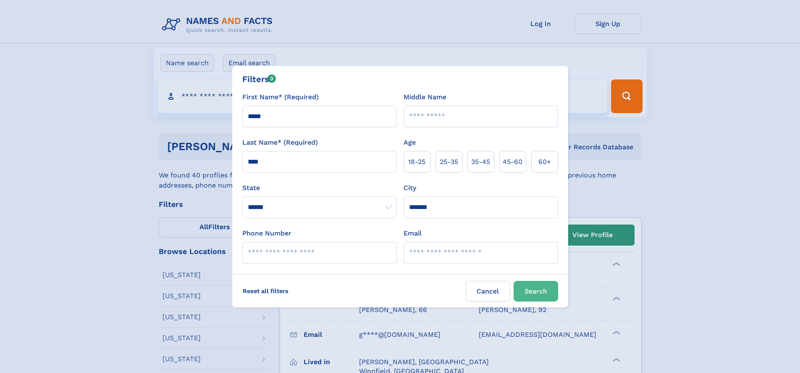 The image size is (800, 373). Describe the element at coordinates (481, 162) in the screenshot. I see `span: 35‑45` at that location.